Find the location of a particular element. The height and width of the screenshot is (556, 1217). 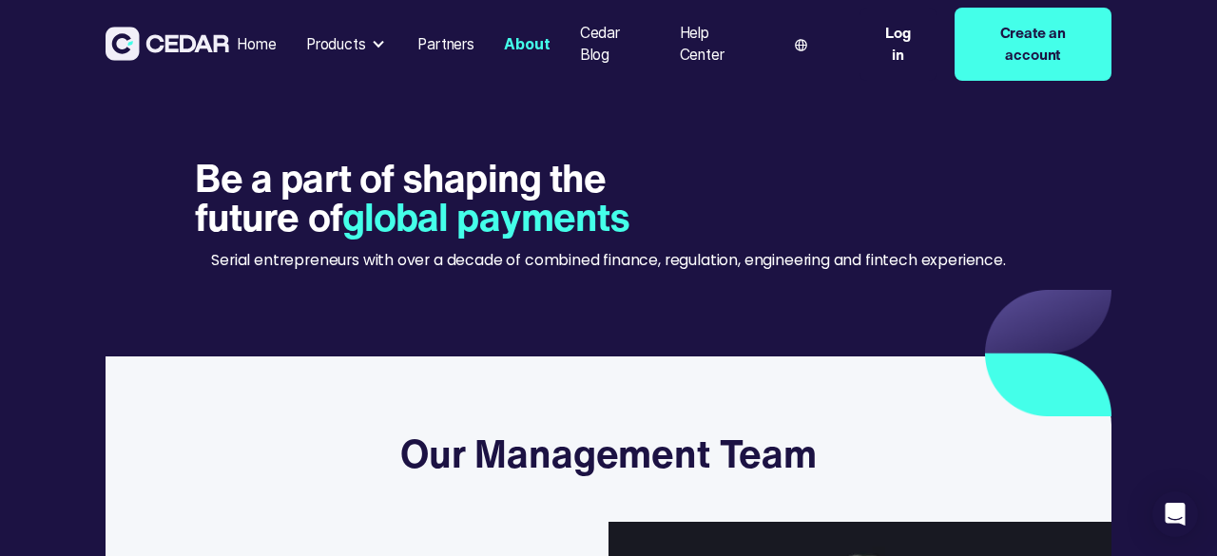

p: Serial entrepreneurs with over a decade of combined finance, regulation, engineering and fintech ... is located at coordinates (608, 261).